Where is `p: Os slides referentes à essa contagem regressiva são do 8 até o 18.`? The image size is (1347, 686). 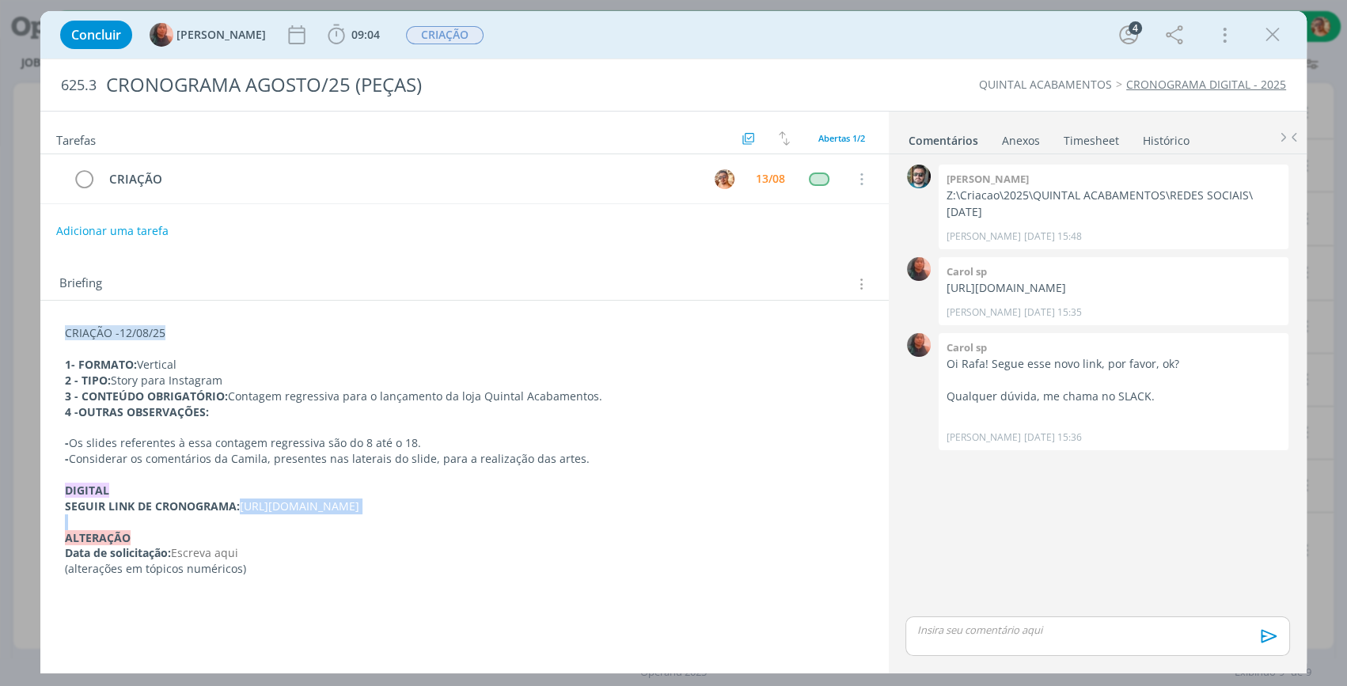 p: Os slides referentes à essa contagem regressiva são do 8 até o 18. is located at coordinates (464, 443).